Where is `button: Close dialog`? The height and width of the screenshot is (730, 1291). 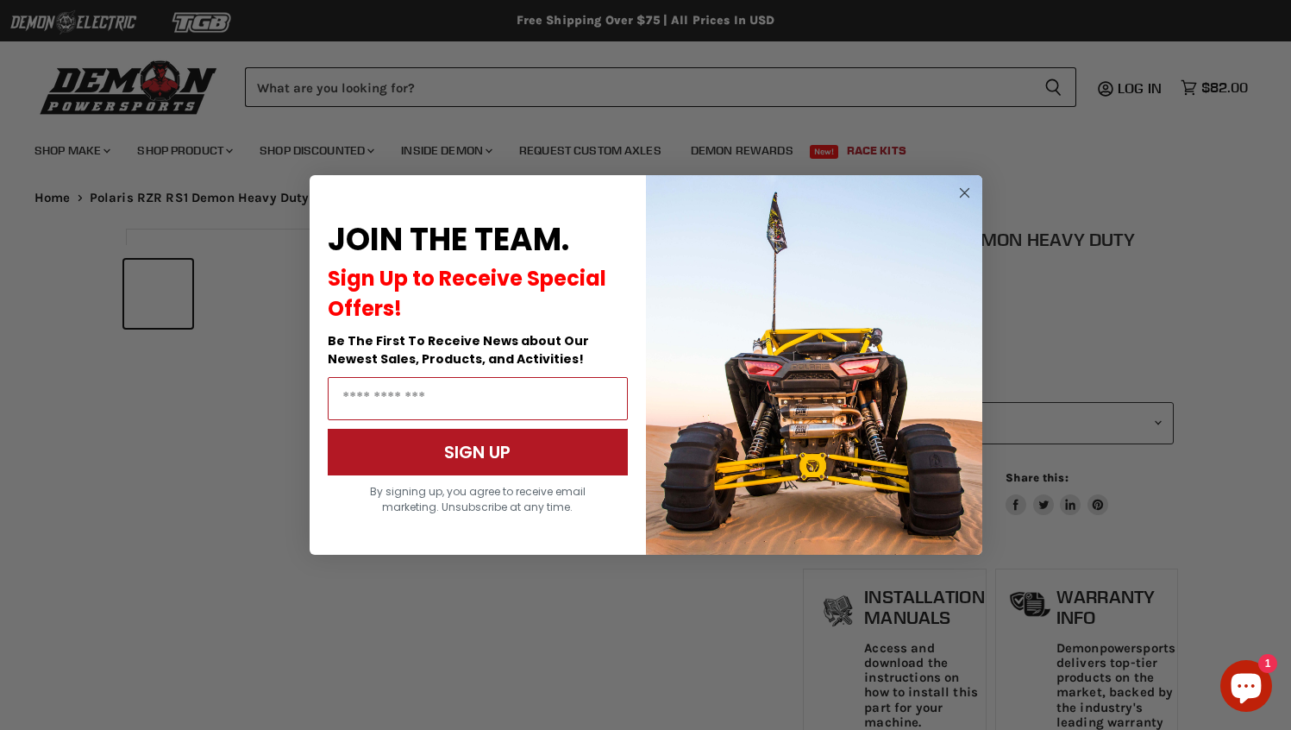
button: Close dialog is located at coordinates (964, 192).